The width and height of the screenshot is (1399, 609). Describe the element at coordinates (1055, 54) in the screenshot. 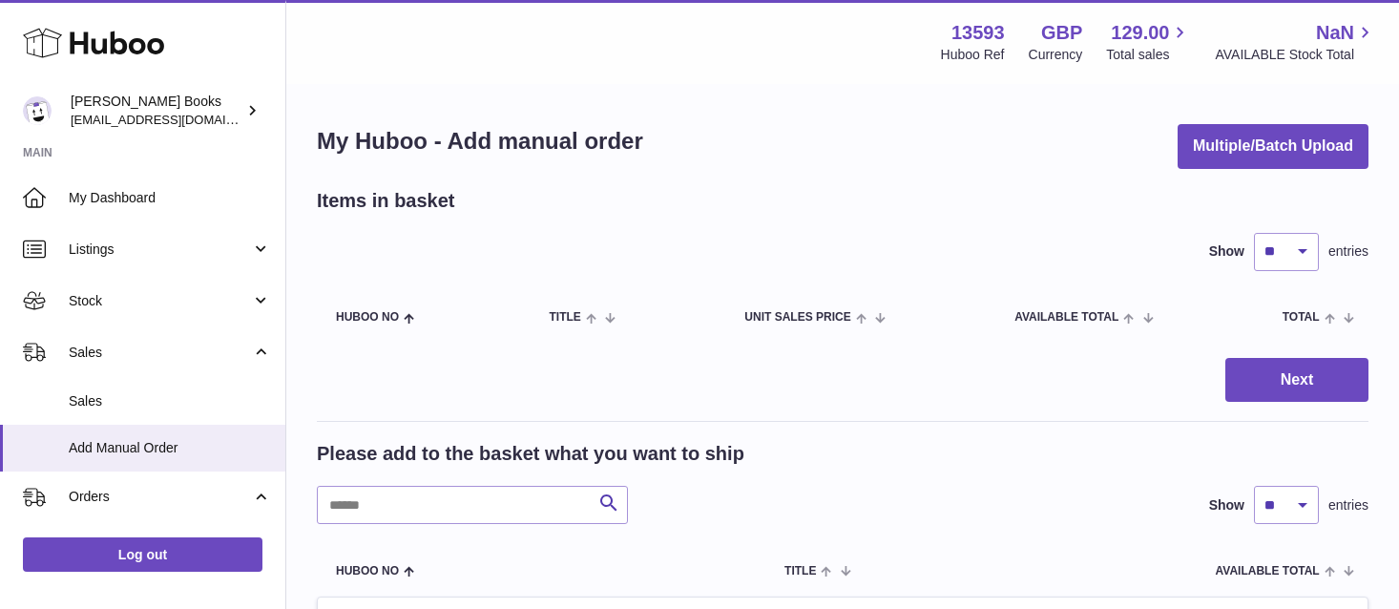

I see `div: Currency` at that location.